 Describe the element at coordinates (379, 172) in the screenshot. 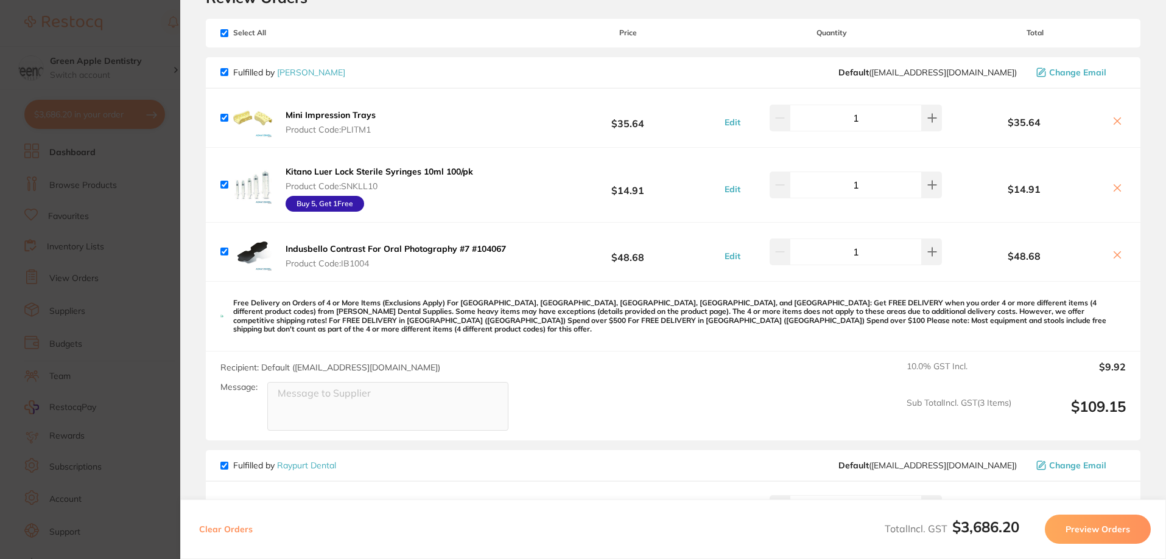

I see `b: Kitano Luer Lock Sterile Syringes 10ml 100/pk` at that location.